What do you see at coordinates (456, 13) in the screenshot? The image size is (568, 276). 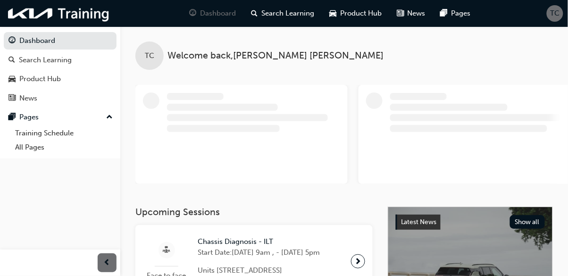 I see `a: pages-iconPages` at bounding box center [456, 13].